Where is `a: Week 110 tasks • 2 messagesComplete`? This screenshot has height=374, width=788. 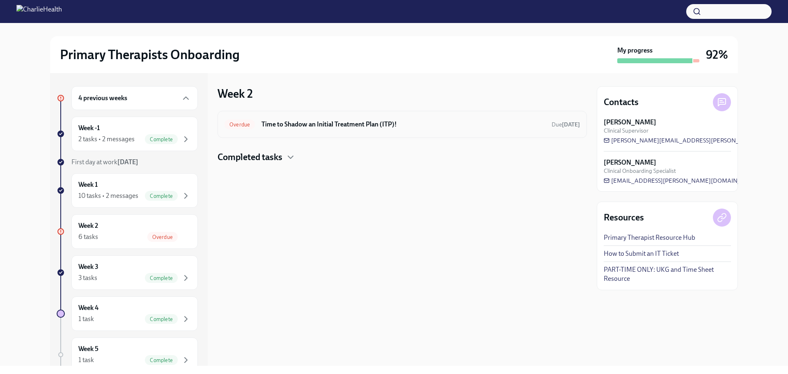
a: Week 110 tasks • 2 messagesComplete is located at coordinates (127, 190).